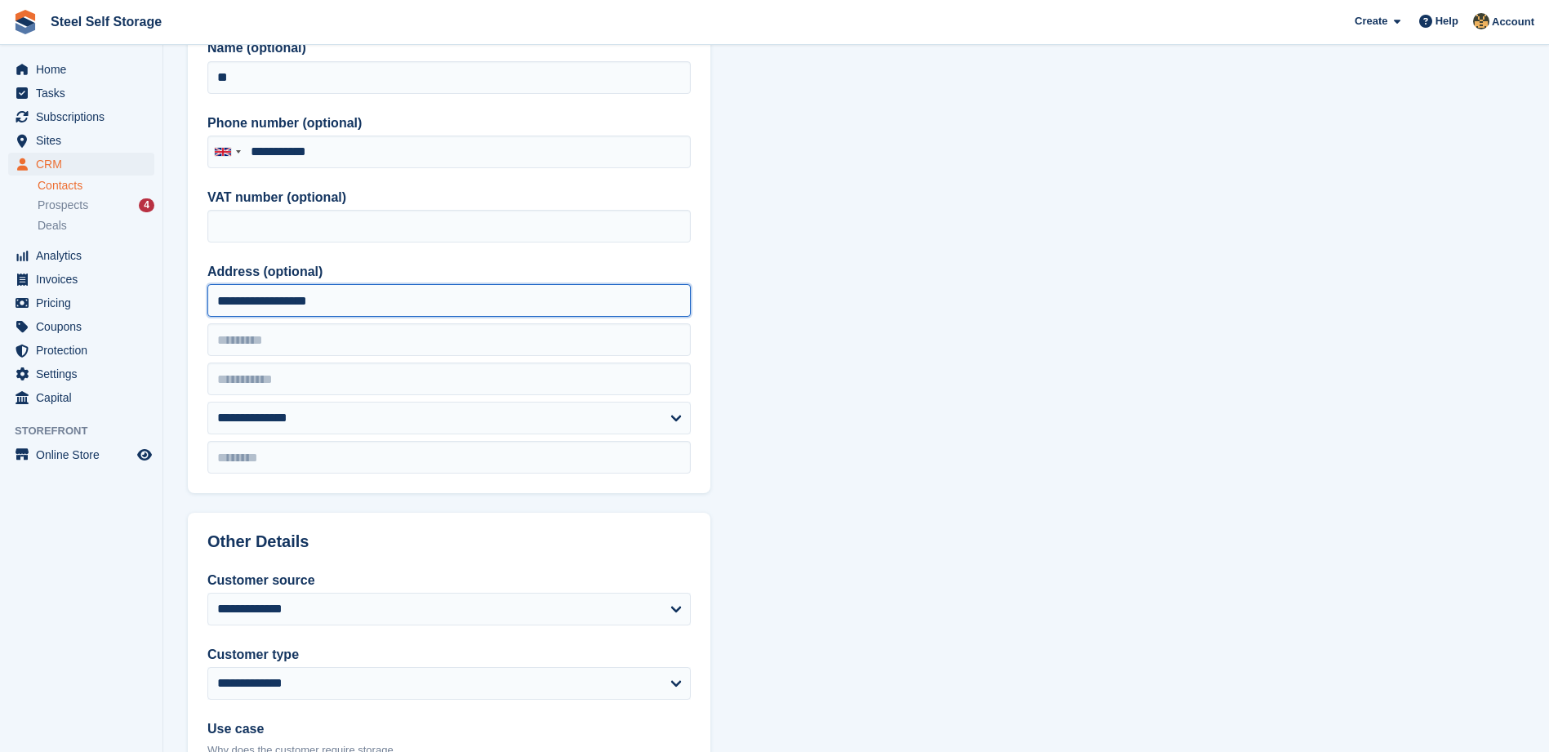  What do you see at coordinates (449, 655) in the screenshot?
I see `label: Customer type` at bounding box center [449, 655].